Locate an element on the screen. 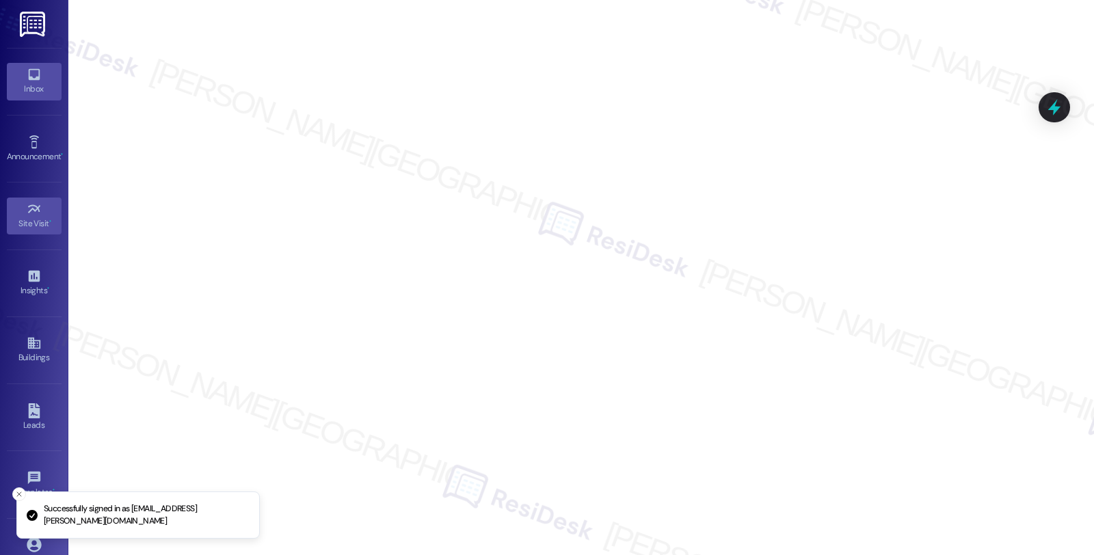 The image size is (1094, 555). a: Inbox is located at coordinates (34, 81).